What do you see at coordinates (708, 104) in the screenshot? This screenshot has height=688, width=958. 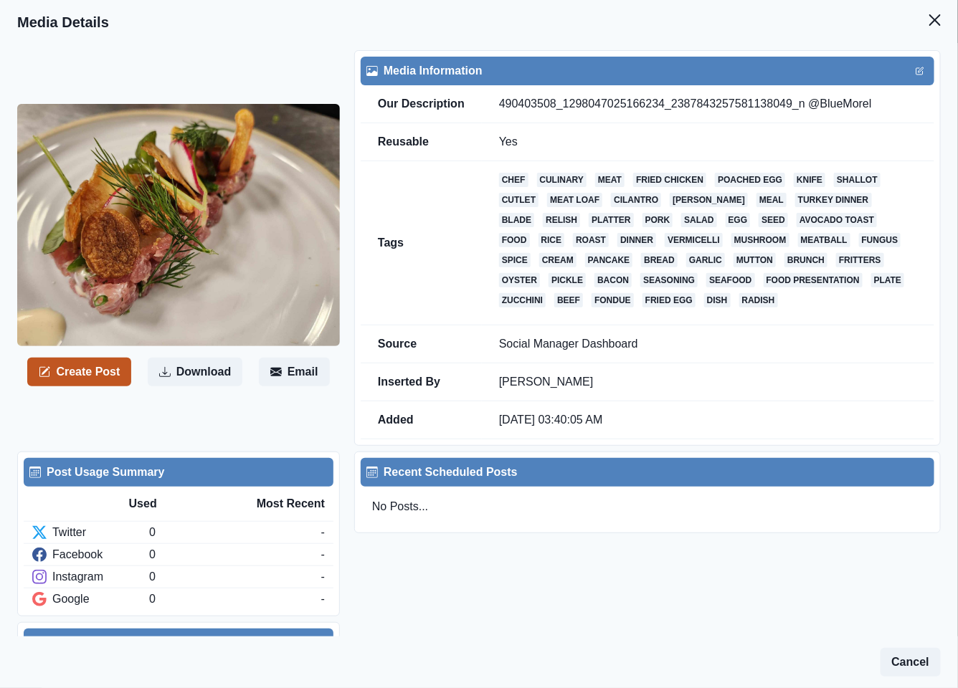 I see `td: 490403508_1298047025166234_2387843257581138049_n @BlueMorel` at bounding box center [708, 104].